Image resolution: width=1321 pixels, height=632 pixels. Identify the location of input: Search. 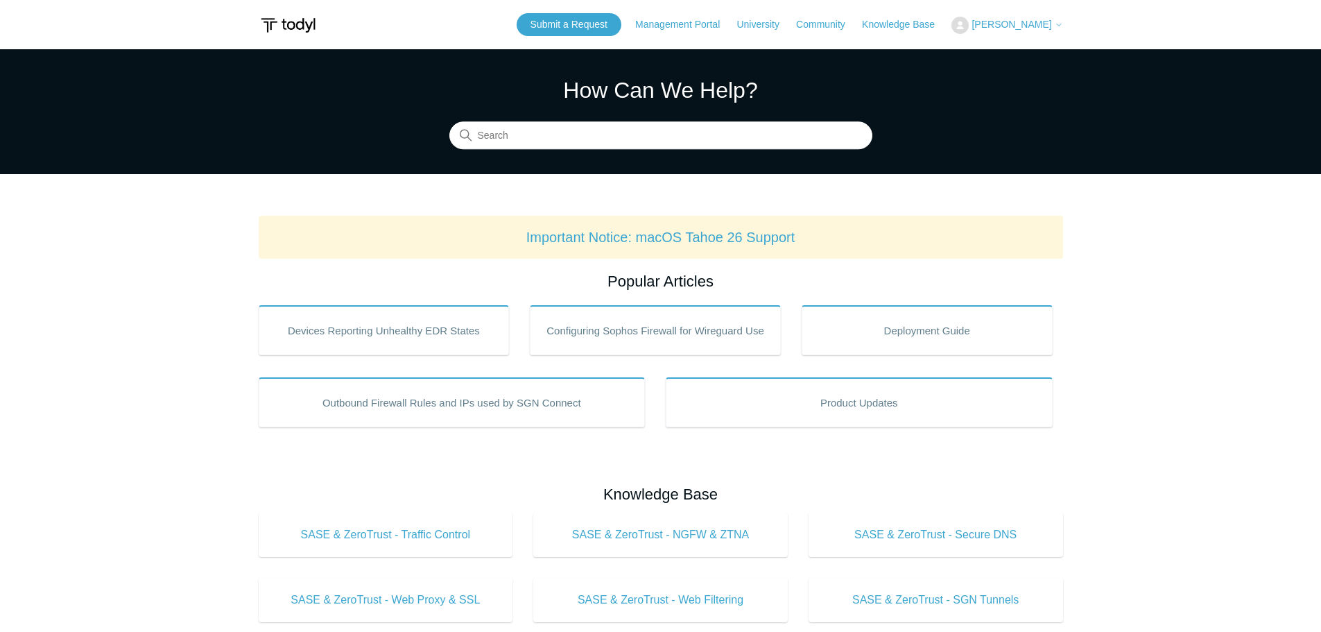
(661, 136).